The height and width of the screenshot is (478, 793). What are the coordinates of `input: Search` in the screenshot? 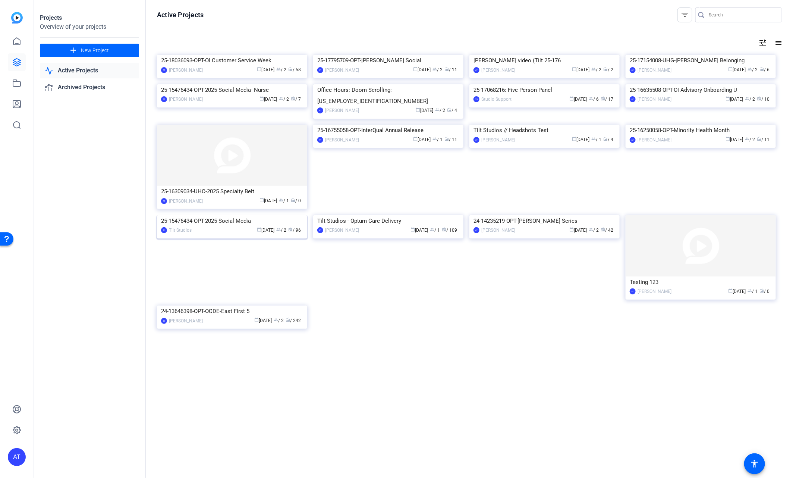 It's located at (743, 15).